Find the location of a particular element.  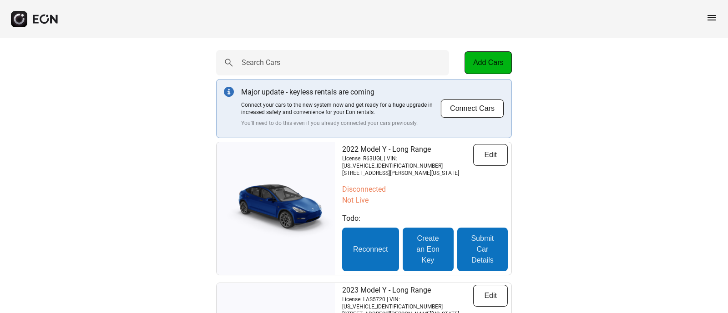

button: Create an Eon Key is located at coordinates (428, 250).